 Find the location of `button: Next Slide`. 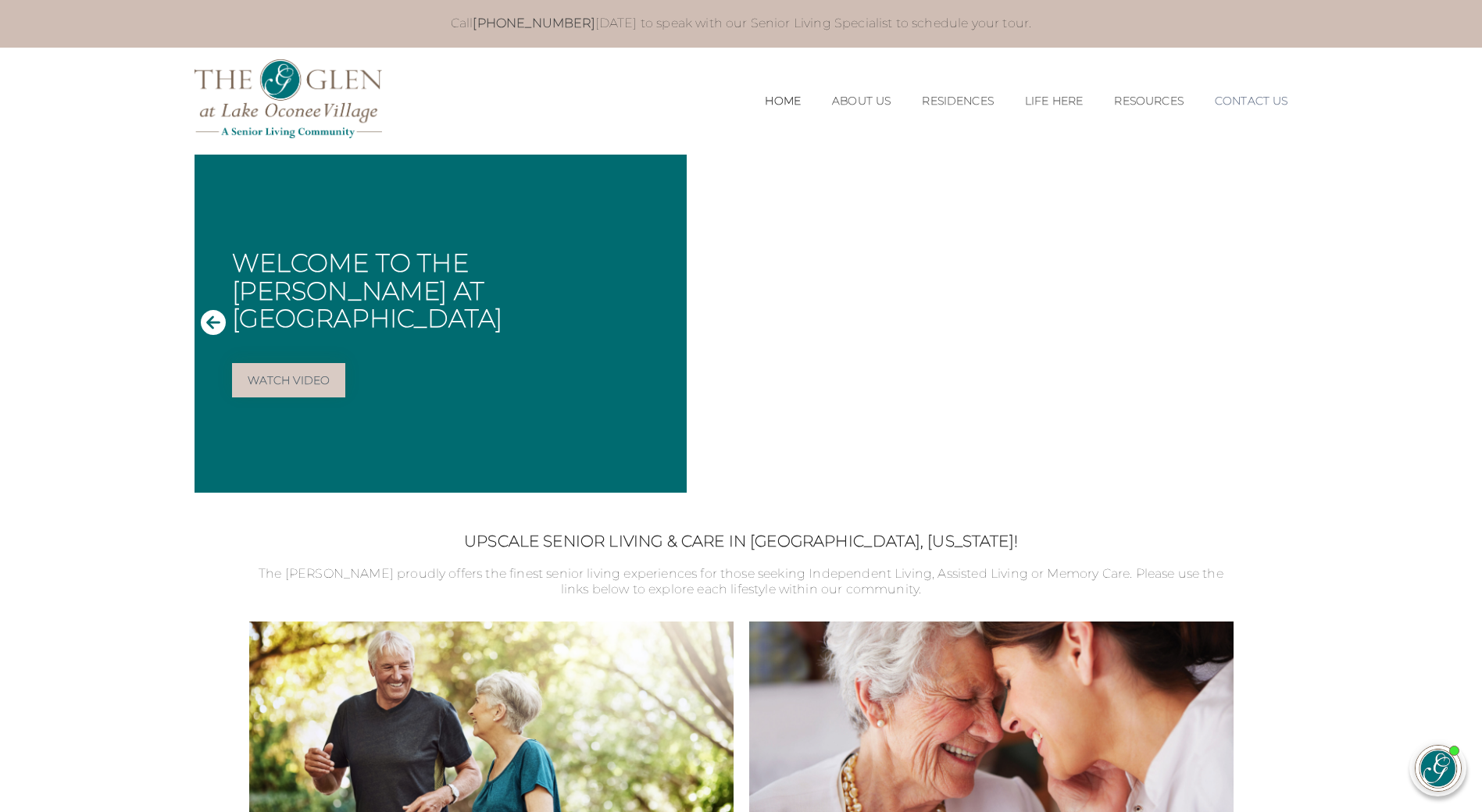

button: Next Slide is located at coordinates (1269, 323).